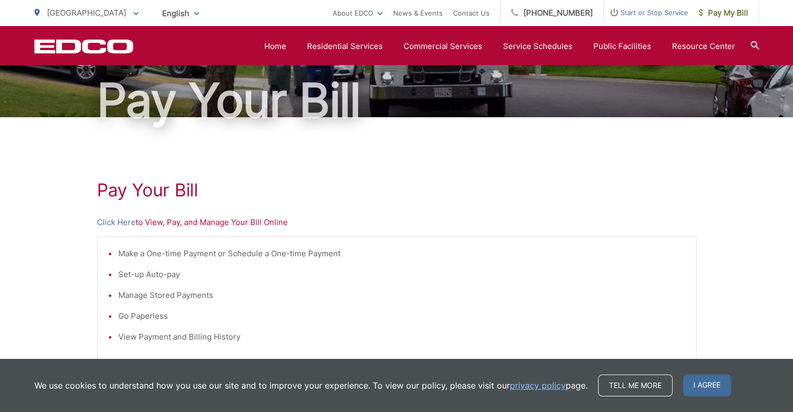  What do you see at coordinates (275, 46) in the screenshot?
I see `a: Home` at bounding box center [275, 46].